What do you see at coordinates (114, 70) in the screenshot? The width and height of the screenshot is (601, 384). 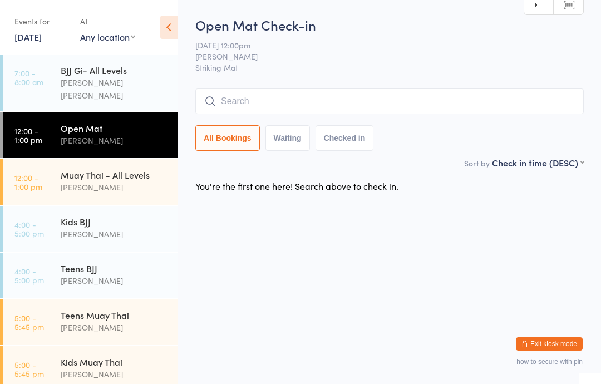 I see `div: BJJ Gi- All Levels` at bounding box center [114, 70].